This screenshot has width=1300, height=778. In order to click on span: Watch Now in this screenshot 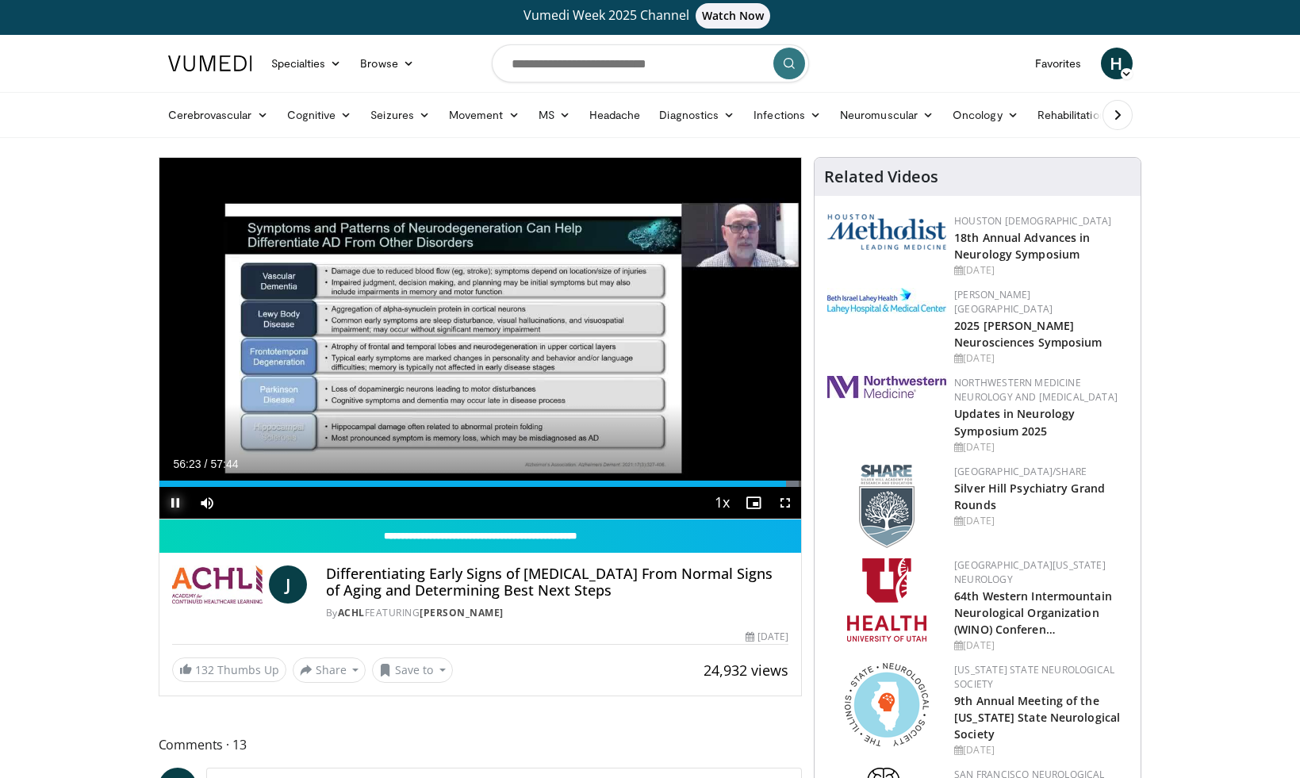, I will do `click(733, 16)`.